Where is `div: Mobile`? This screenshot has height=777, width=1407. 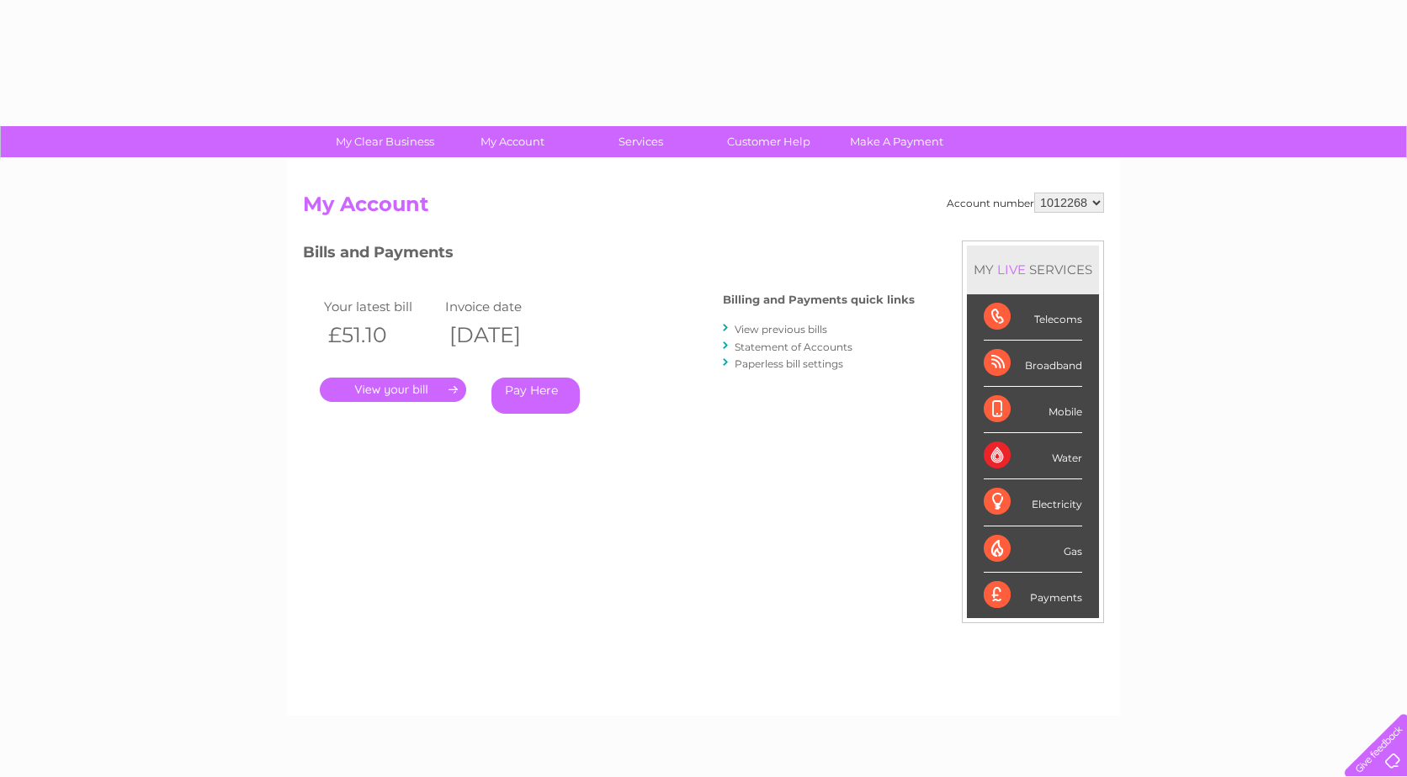 div: Mobile is located at coordinates (1032, 410).